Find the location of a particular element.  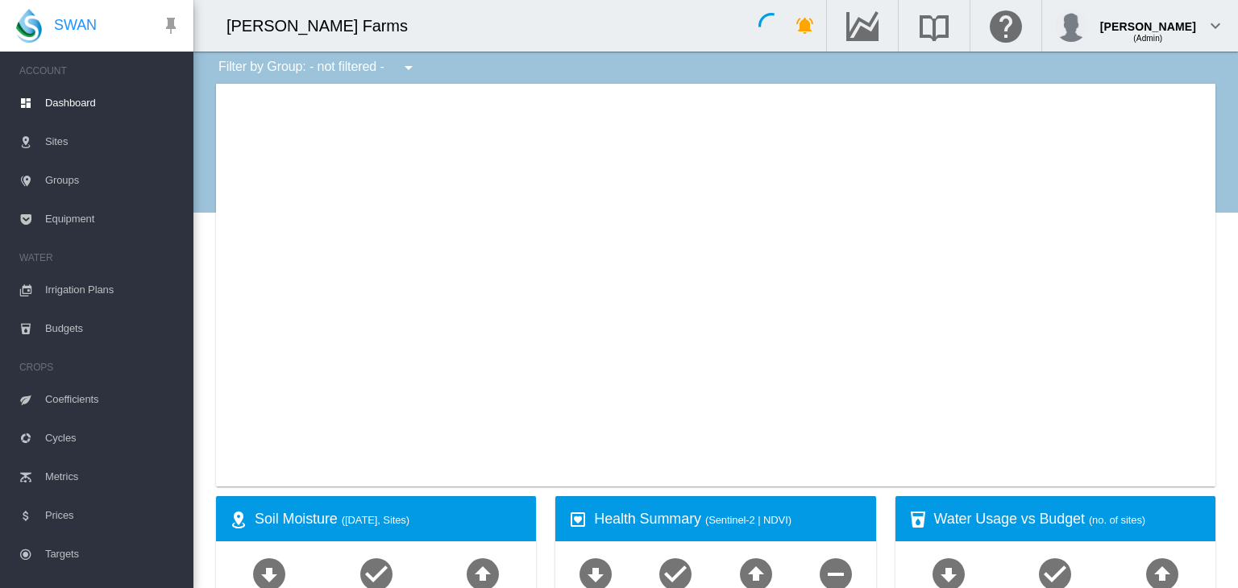

span: SWAN is located at coordinates (75, 25).